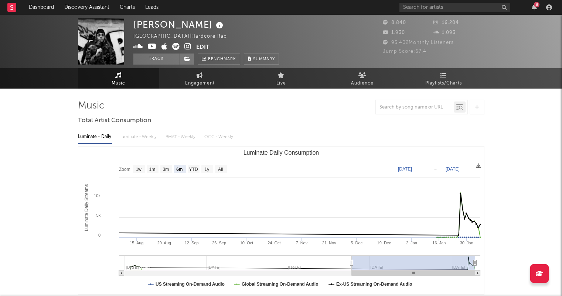 This screenshot has width=562, height=296. Describe the element at coordinates (219, 243) in the screenshot. I see `text: 26. Sep` at that location.